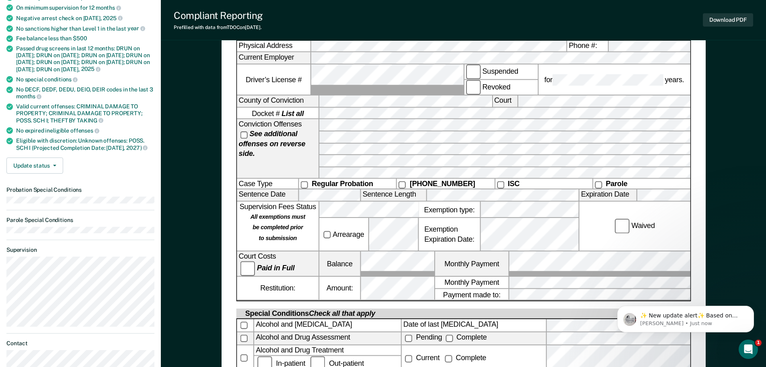  Describe the element at coordinates (617, 184) in the screenshot. I see `strong: Parole` at that location.